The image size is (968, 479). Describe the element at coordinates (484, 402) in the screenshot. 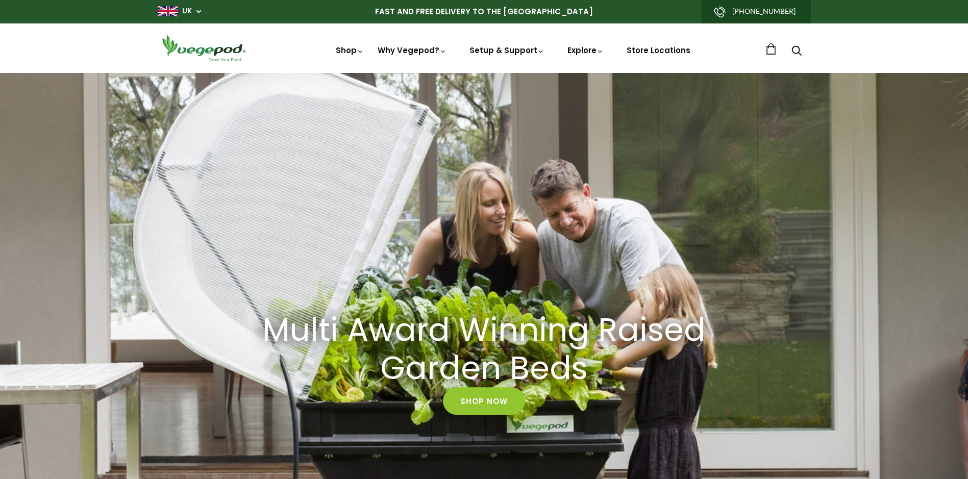

I see `a: Shop Now` at that location.